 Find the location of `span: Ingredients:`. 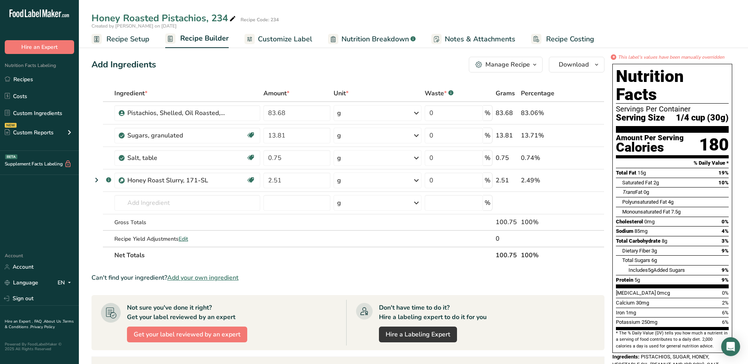

span: Ingredients: is located at coordinates (626, 357).